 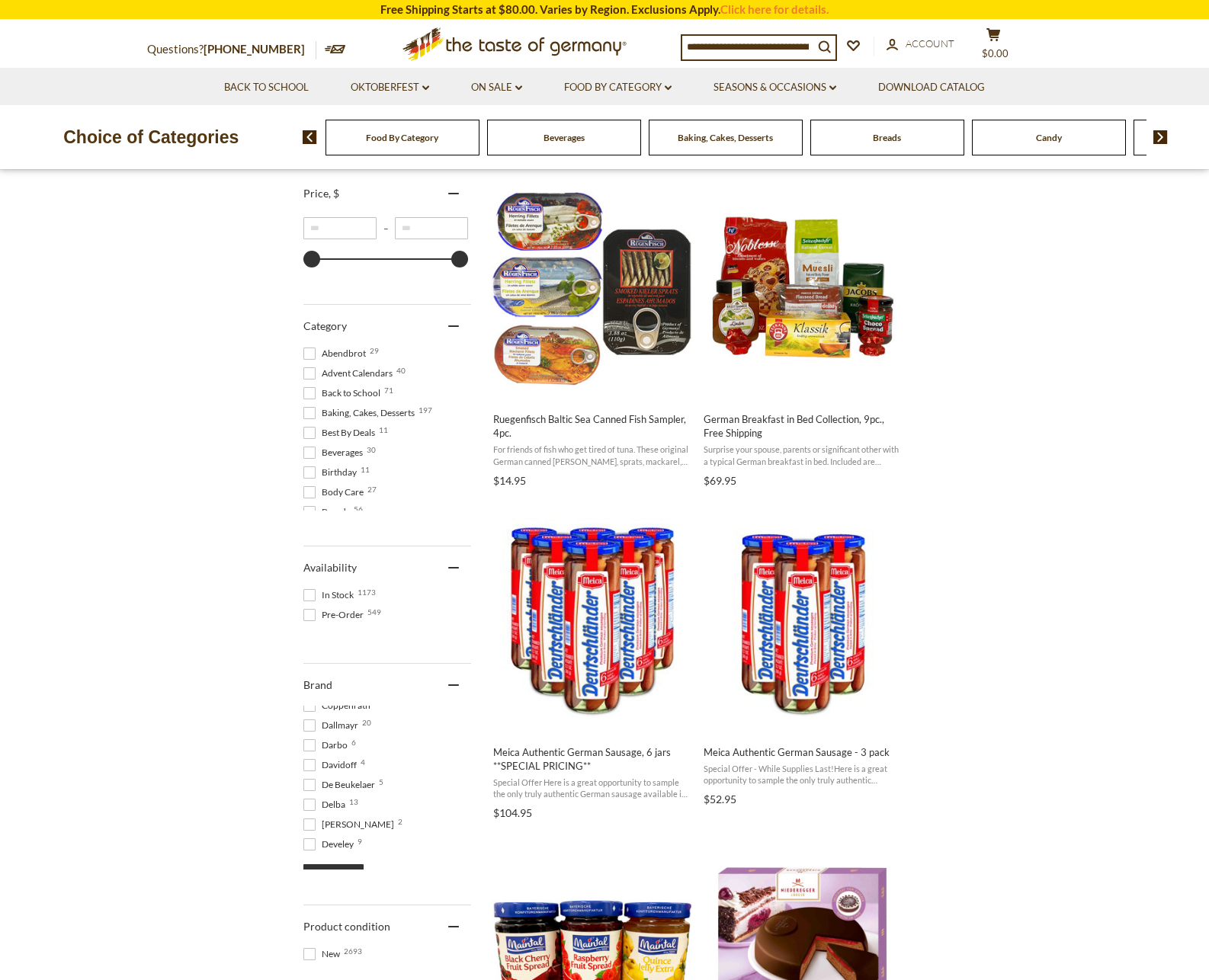 What do you see at coordinates (318, 684) in the screenshot?
I see `span: Brand` at bounding box center [318, 684].